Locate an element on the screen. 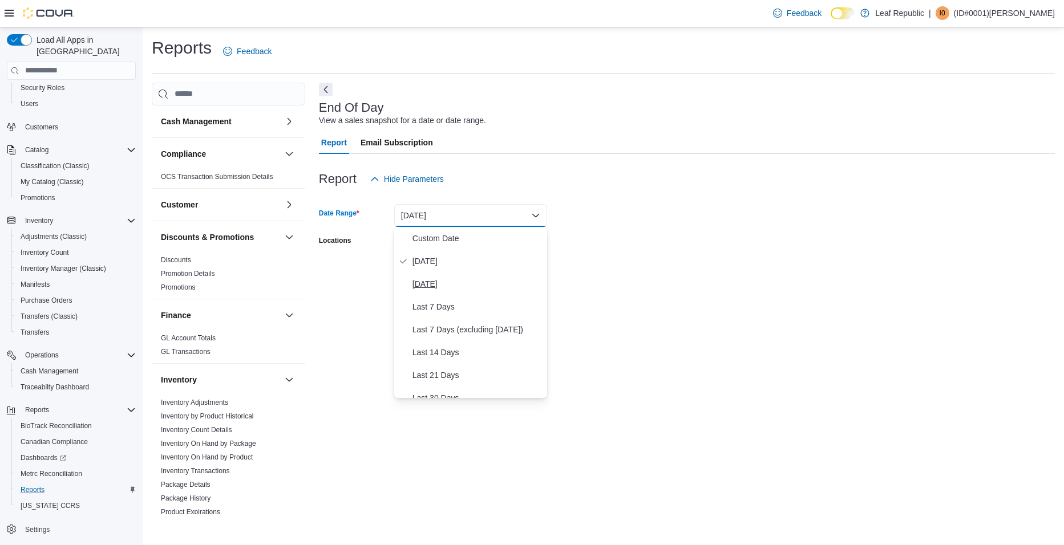 The image size is (1064, 545). span: Dashboards is located at coordinates (76, 458).